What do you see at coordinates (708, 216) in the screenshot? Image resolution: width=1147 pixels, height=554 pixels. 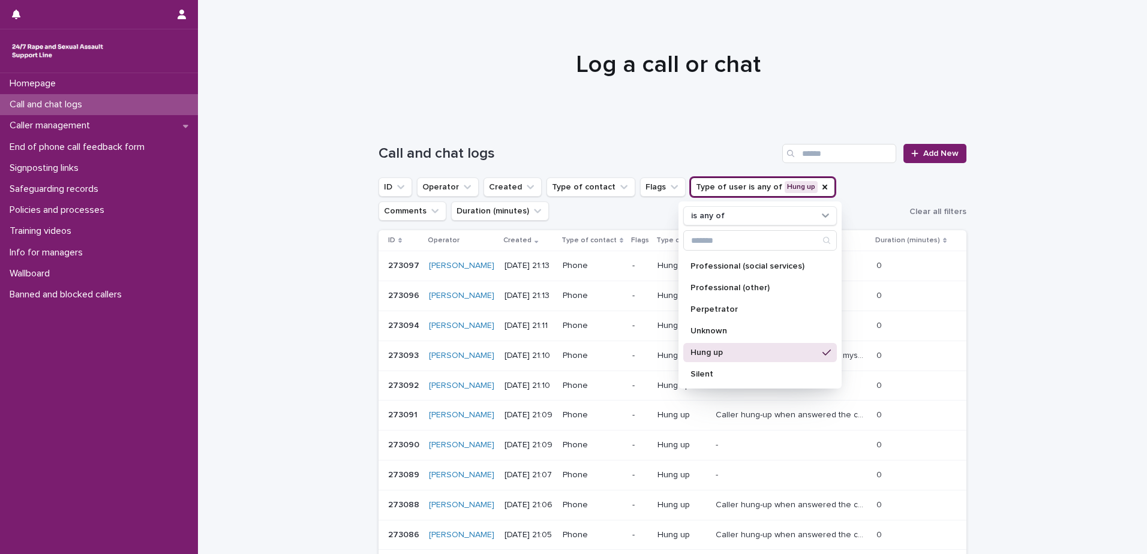 I see `p: is any of` at bounding box center [708, 216].